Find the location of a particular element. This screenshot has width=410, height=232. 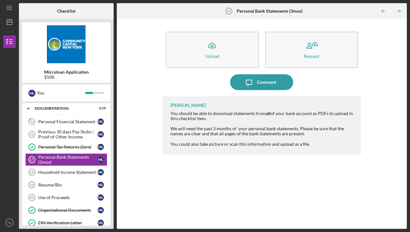

div: Previous 30 days Pay Stubs / Proof of Other Income is located at coordinates (68, 134).